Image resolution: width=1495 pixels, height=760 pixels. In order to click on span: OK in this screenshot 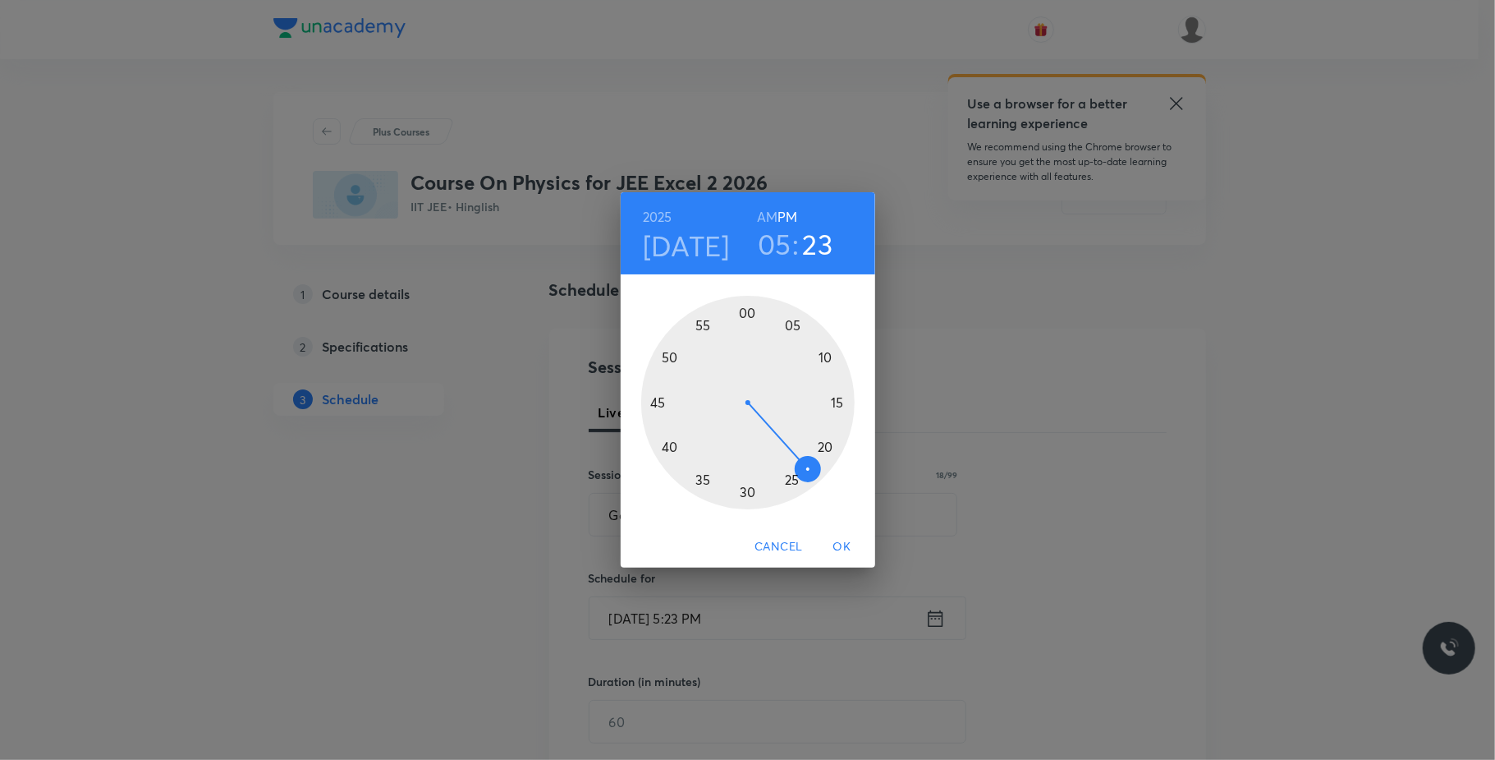, I will do `click(843, 546)`.